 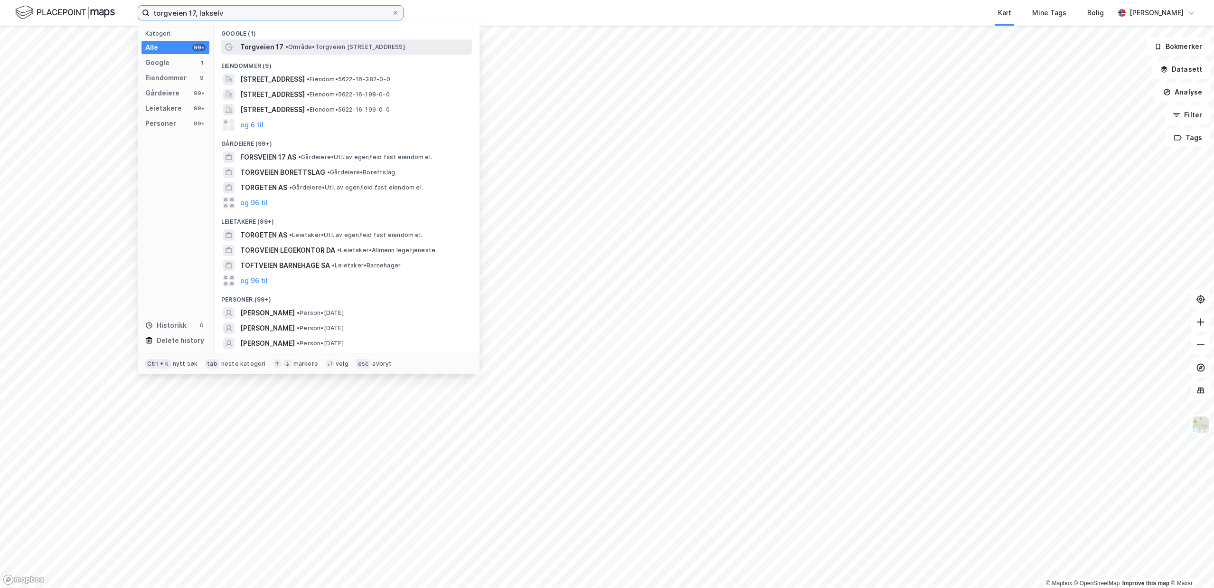 I want to click on div: Historikk, so click(x=166, y=325).